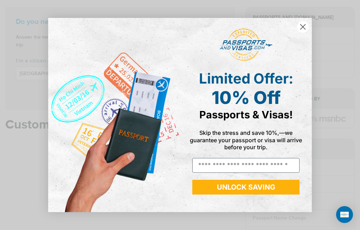 This screenshot has height=230, width=360. Describe the element at coordinates (114, 115) in the screenshot. I see `img: de9cda0d-0715-46ca-9a25-073762a91ba7.png` at that location.